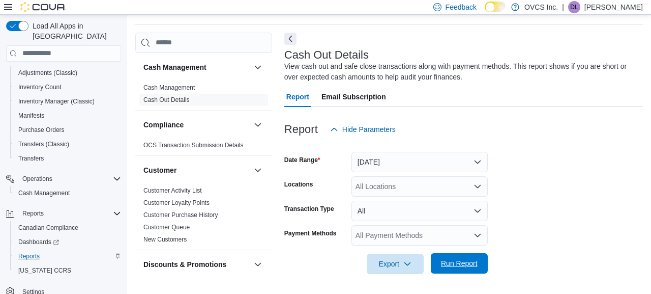 The width and height of the screenshot is (651, 294). What do you see at coordinates (299, 184) in the screenshot?
I see `label: Locations` at bounding box center [299, 184].